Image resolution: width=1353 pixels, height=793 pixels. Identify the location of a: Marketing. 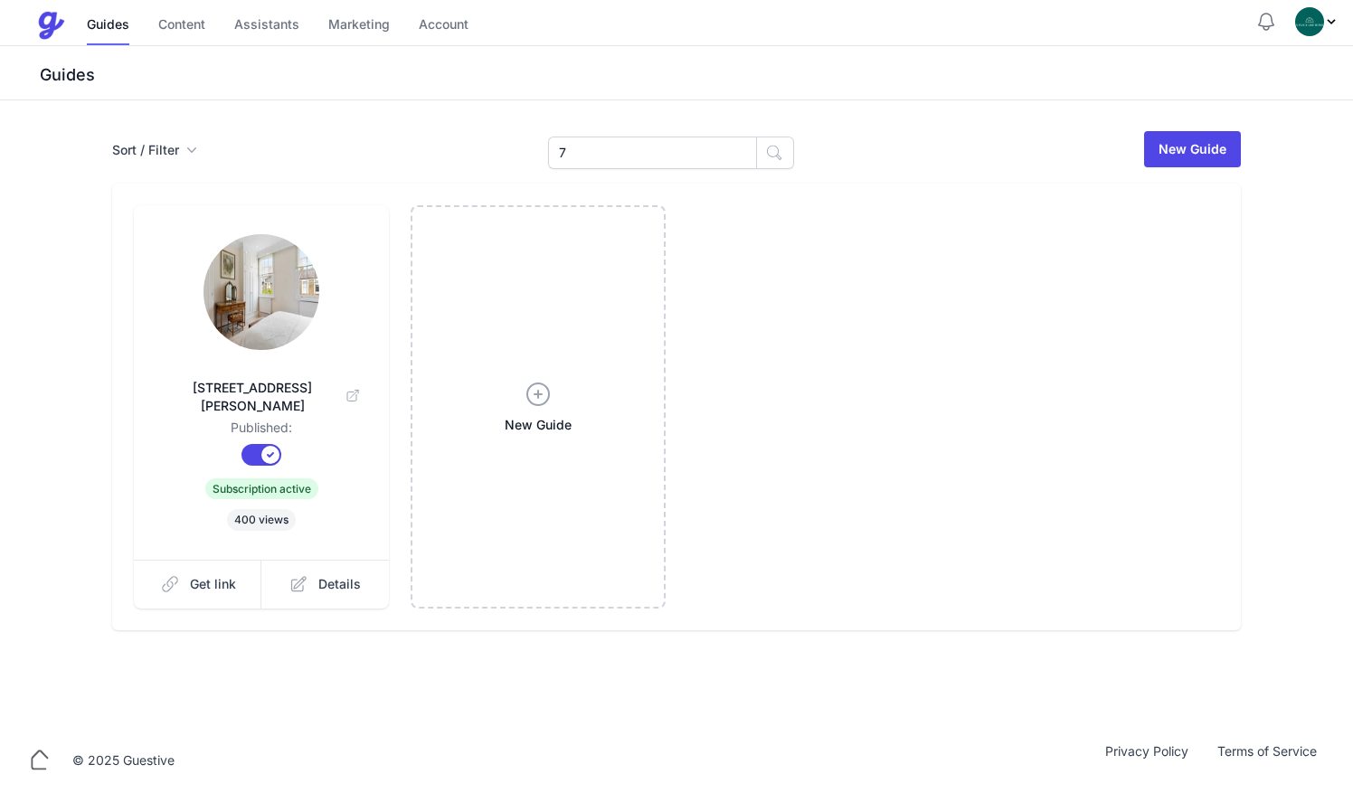
(359, 25).